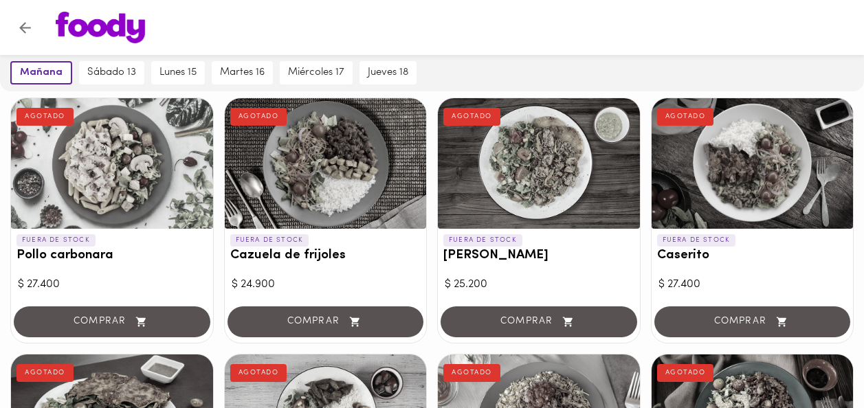 The image size is (864, 408). What do you see at coordinates (178, 73) in the screenshot?
I see `button: lunes 15` at bounding box center [178, 73].